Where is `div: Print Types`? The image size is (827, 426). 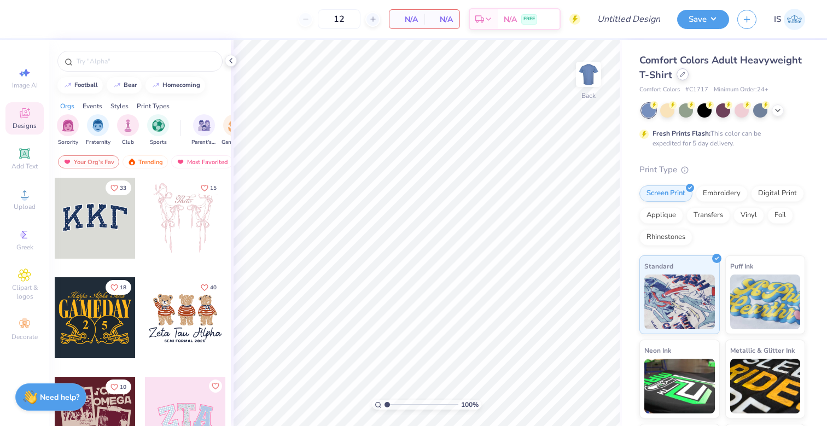 div: Print Types is located at coordinates (153, 106).